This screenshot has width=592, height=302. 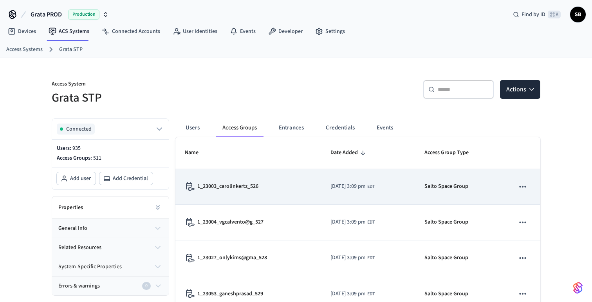 I want to click on span: Errors & warnings, so click(x=79, y=285).